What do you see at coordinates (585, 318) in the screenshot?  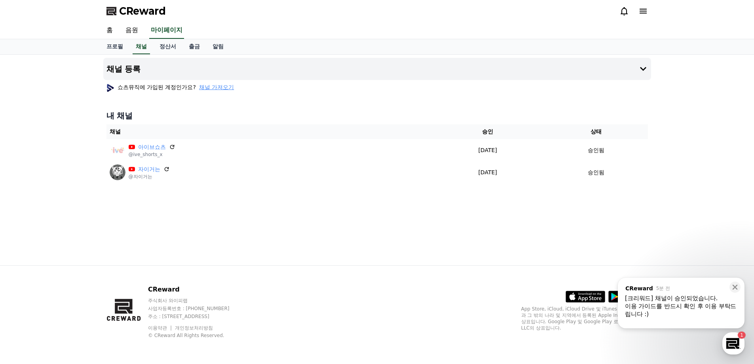 I see `p: App Store, iCloud, iCloud Drive 및 iTunes Store는 미국과 그 밖의 나라 및 지역에서 등록된 Apple Inc.의 서비스 상표입니다. Goo...` at bounding box center [585, 318].